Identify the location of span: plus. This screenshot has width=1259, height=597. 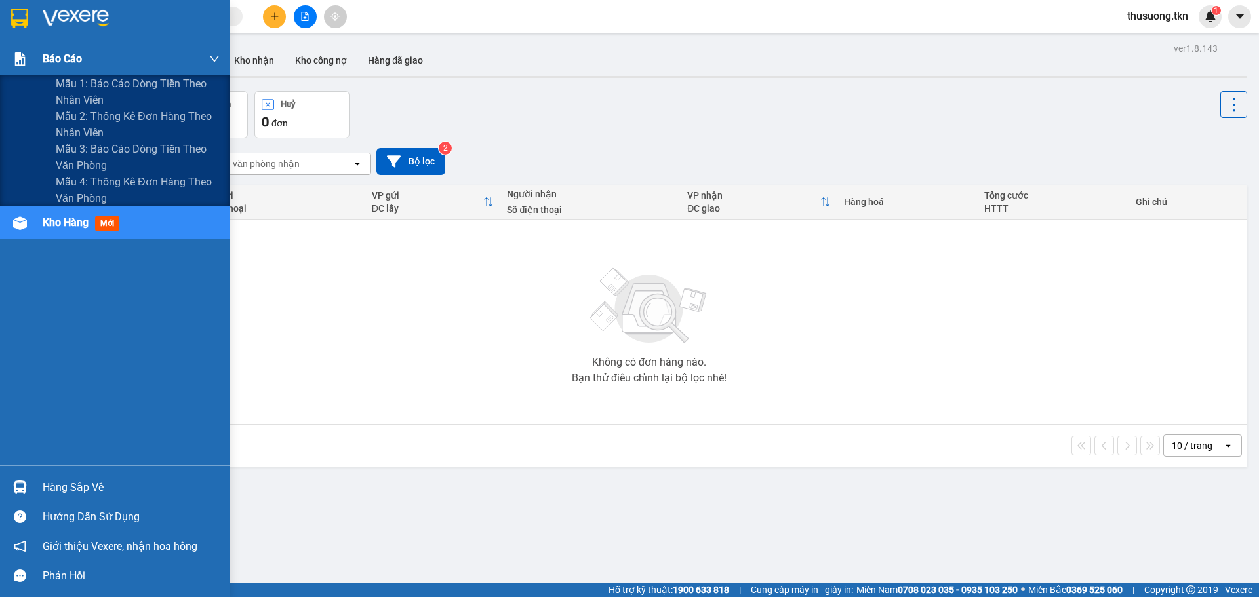
(275, 16).